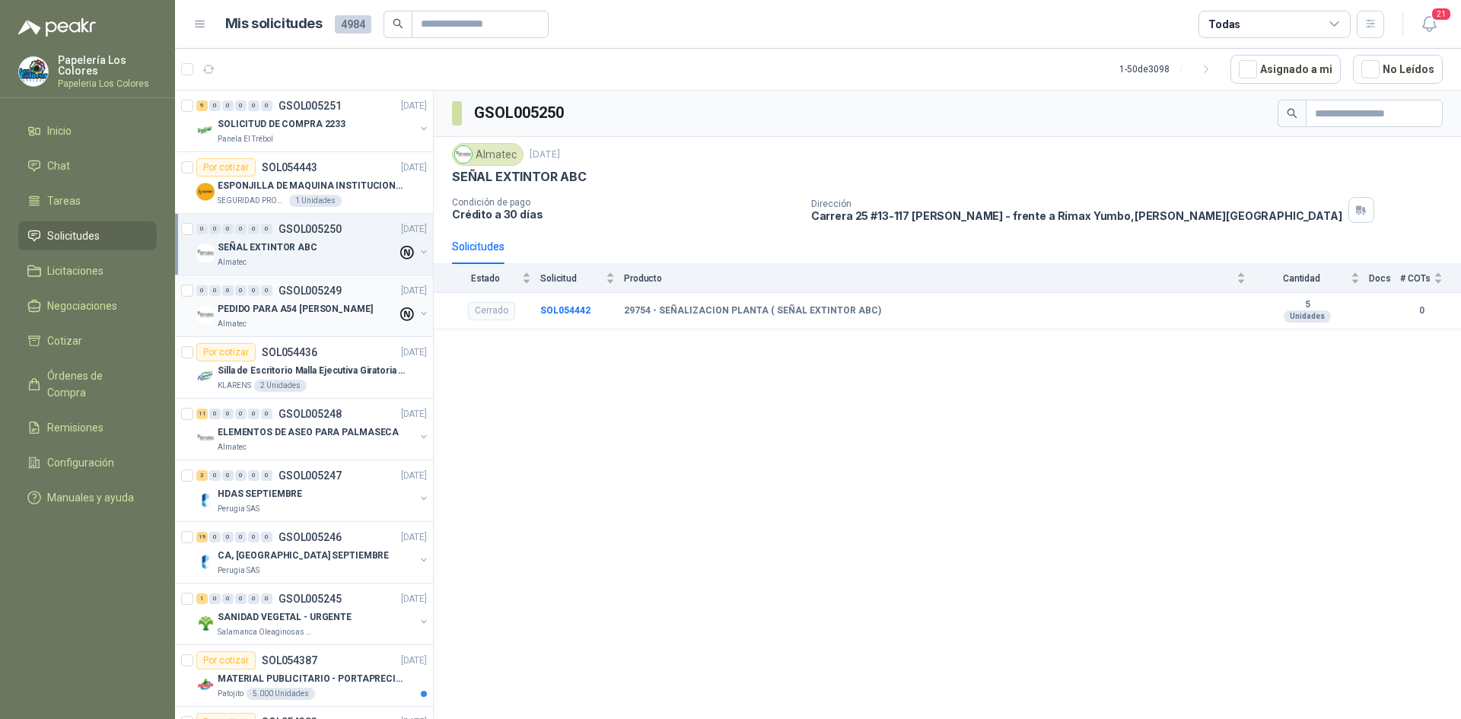 This screenshot has width=1461, height=719. I want to click on a: Remisiones, so click(87, 428).